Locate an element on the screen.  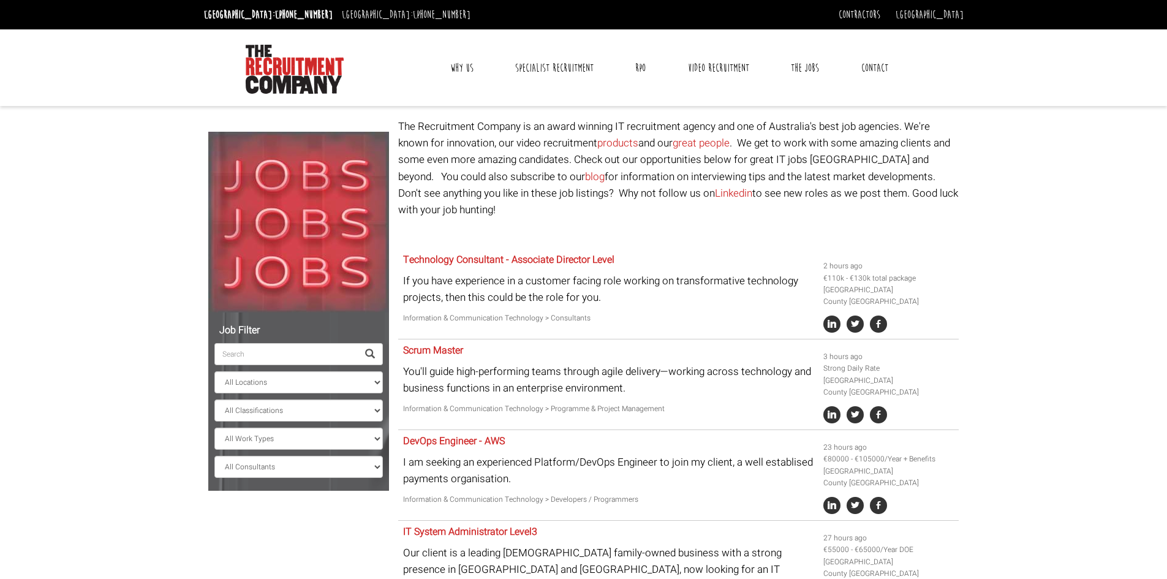
a: The Jobs is located at coordinates (805, 68).